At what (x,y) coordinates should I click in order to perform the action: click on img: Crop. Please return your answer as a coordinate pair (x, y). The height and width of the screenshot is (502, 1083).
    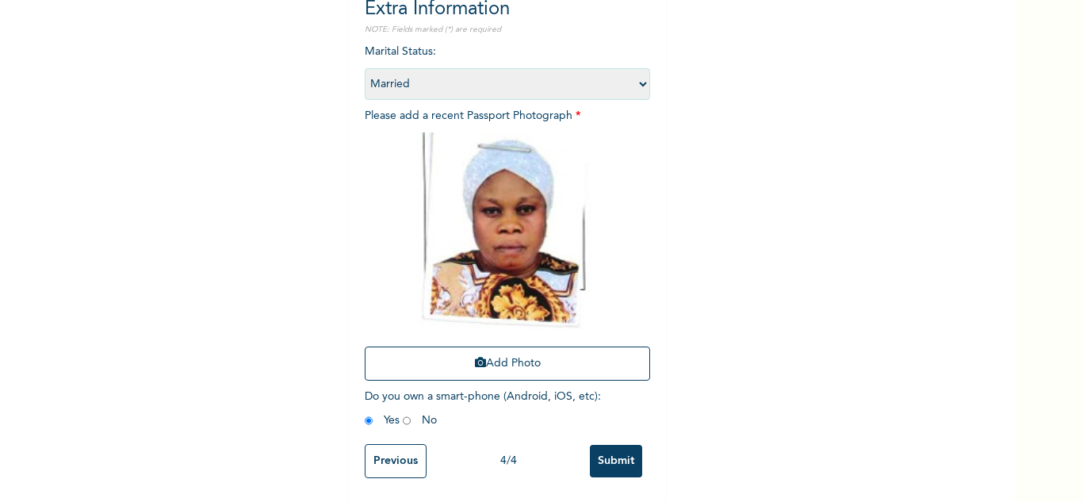
    Looking at the image, I should click on (507, 231).